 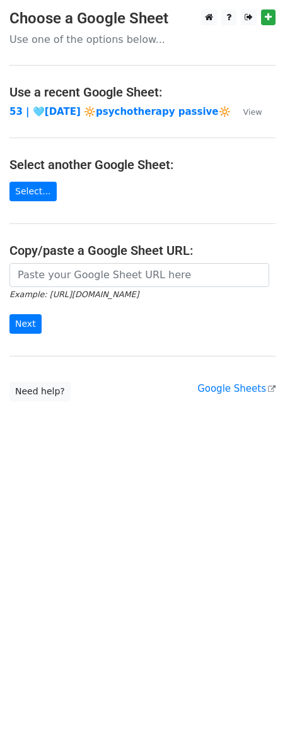 I want to click on a: Need help?, so click(x=40, y=391).